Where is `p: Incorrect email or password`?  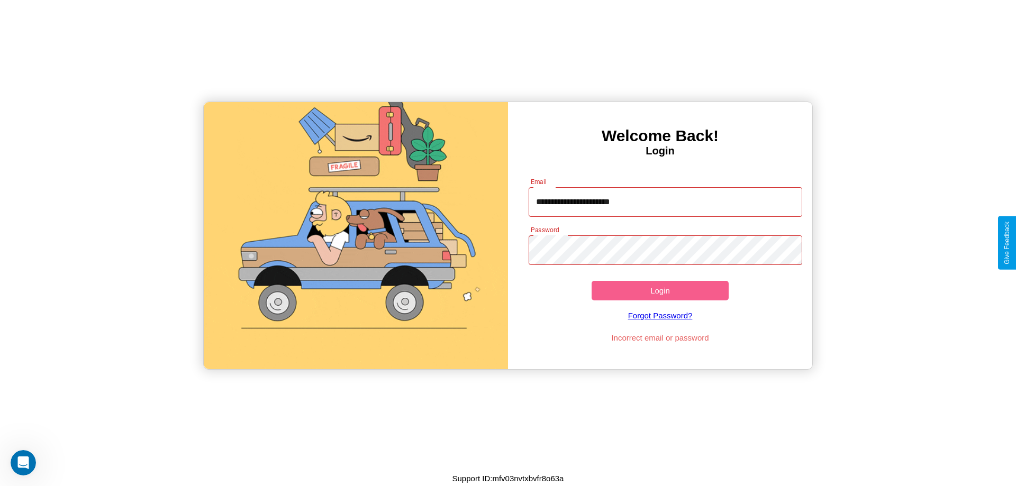 p: Incorrect email or password is located at coordinates (660, 338).